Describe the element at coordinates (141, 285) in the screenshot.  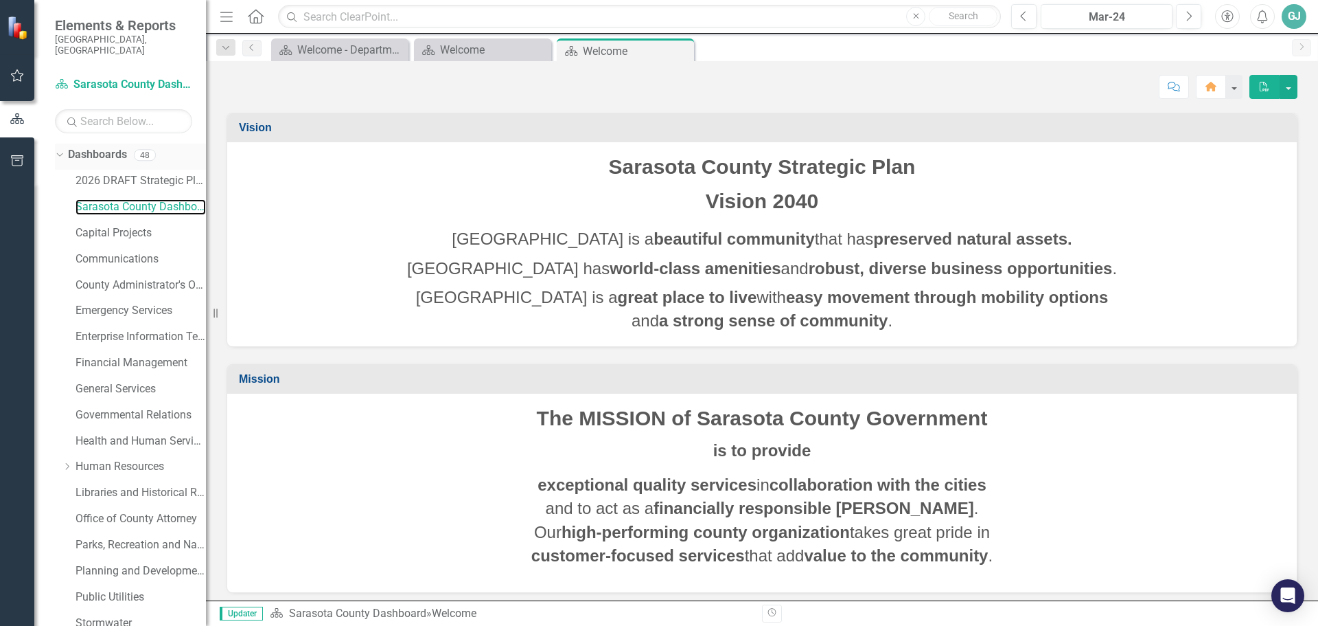
I see `a: County Administrator's Office` at that location.